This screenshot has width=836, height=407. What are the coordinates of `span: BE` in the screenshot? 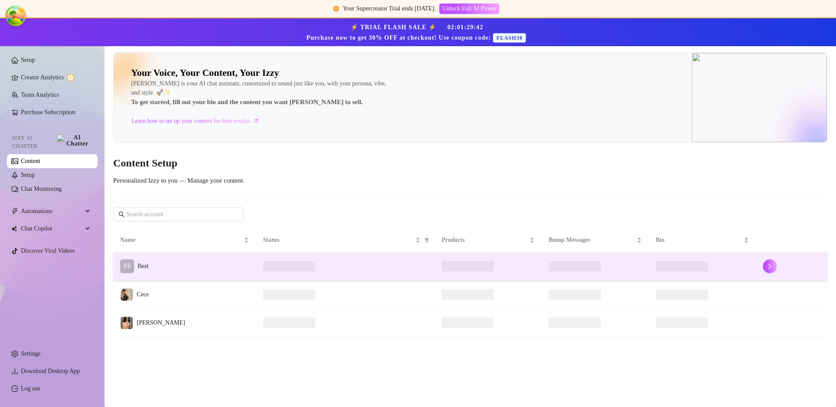 It's located at (127, 266).